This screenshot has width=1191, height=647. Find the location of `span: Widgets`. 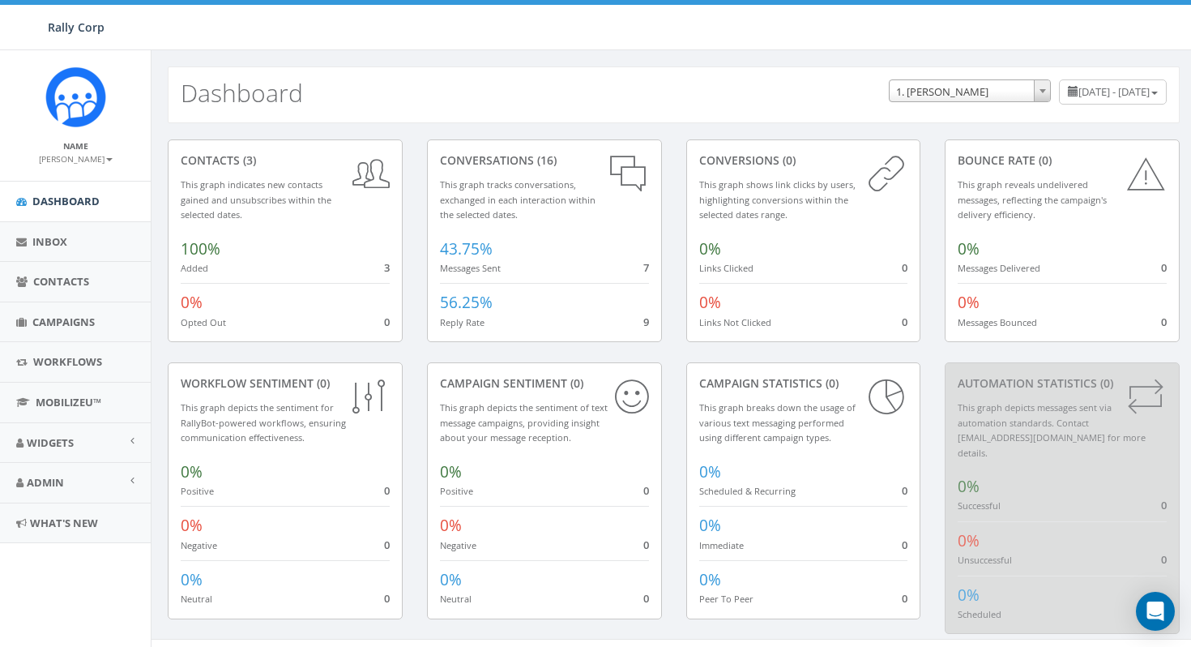

span: Widgets is located at coordinates (50, 443).